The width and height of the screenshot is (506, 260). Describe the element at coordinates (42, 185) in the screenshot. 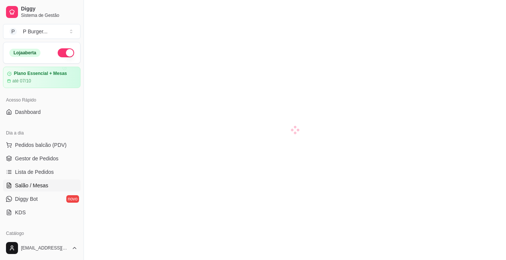

I see `a: Salão / Mesas` at that location.